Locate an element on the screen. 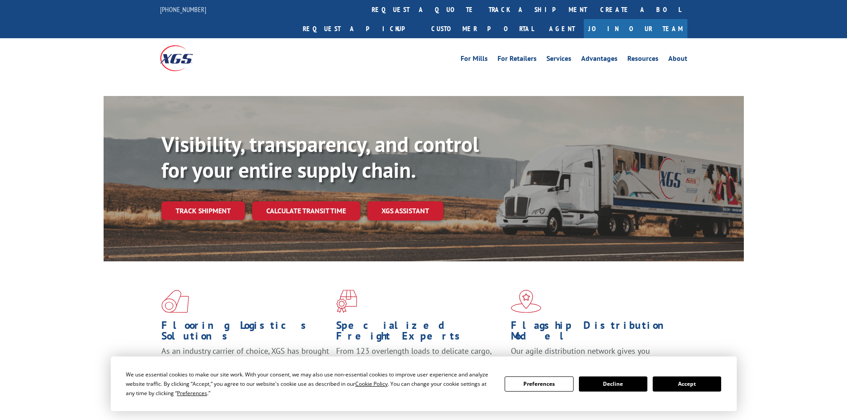 This screenshot has height=420, width=847. span: Preferences is located at coordinates (192, 393).